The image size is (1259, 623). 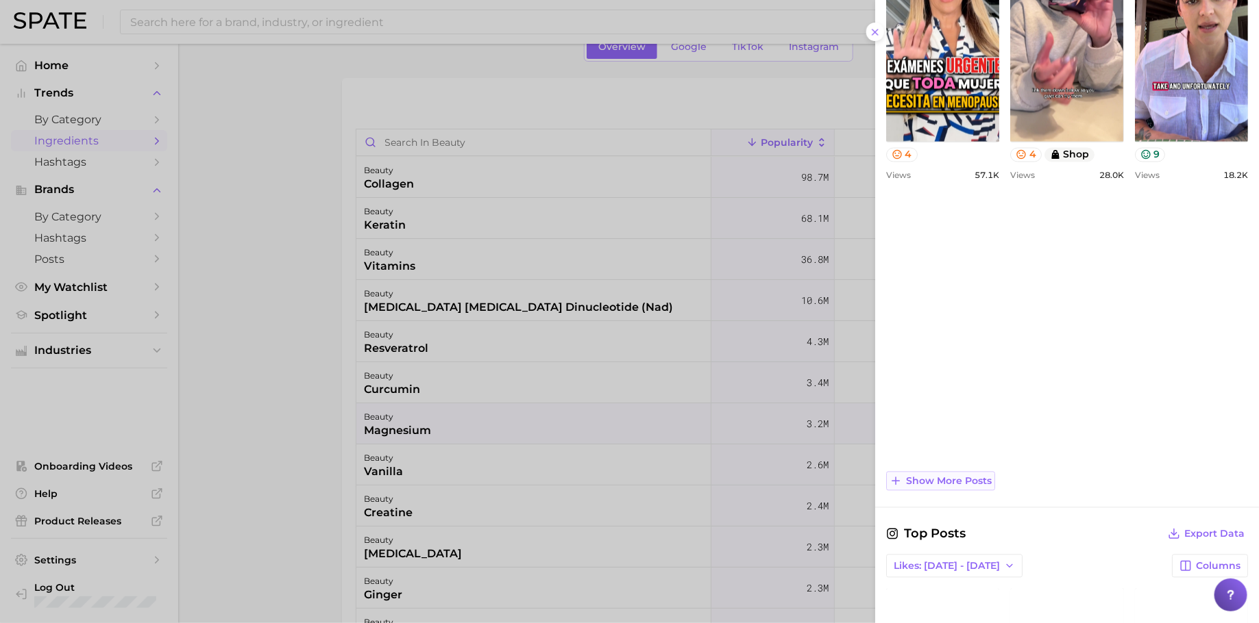 I want to click on button: Export Data, so click(x=1206, y=534).